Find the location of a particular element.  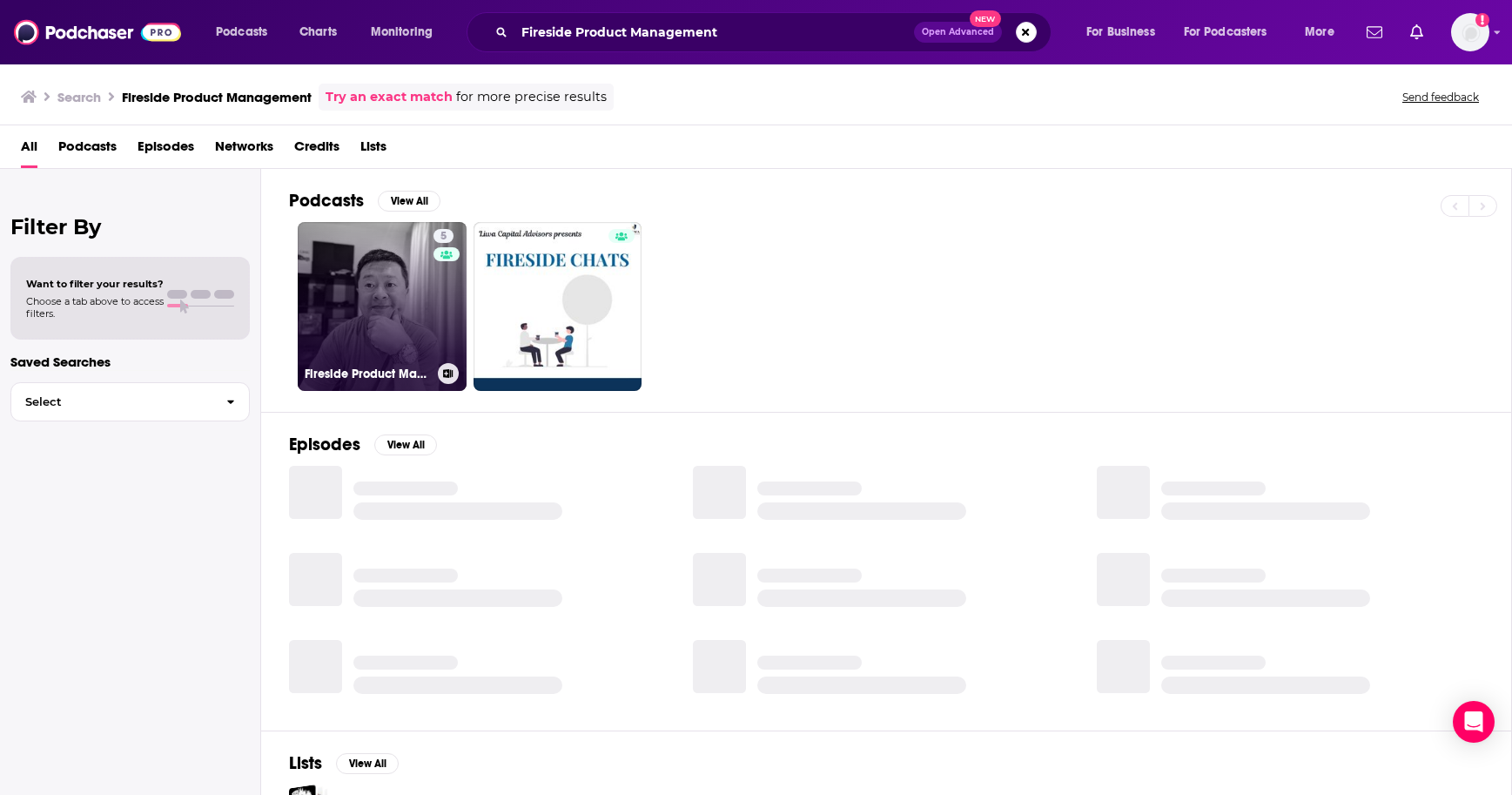

a: EpisodesView All is located at coordinates (363, 444).